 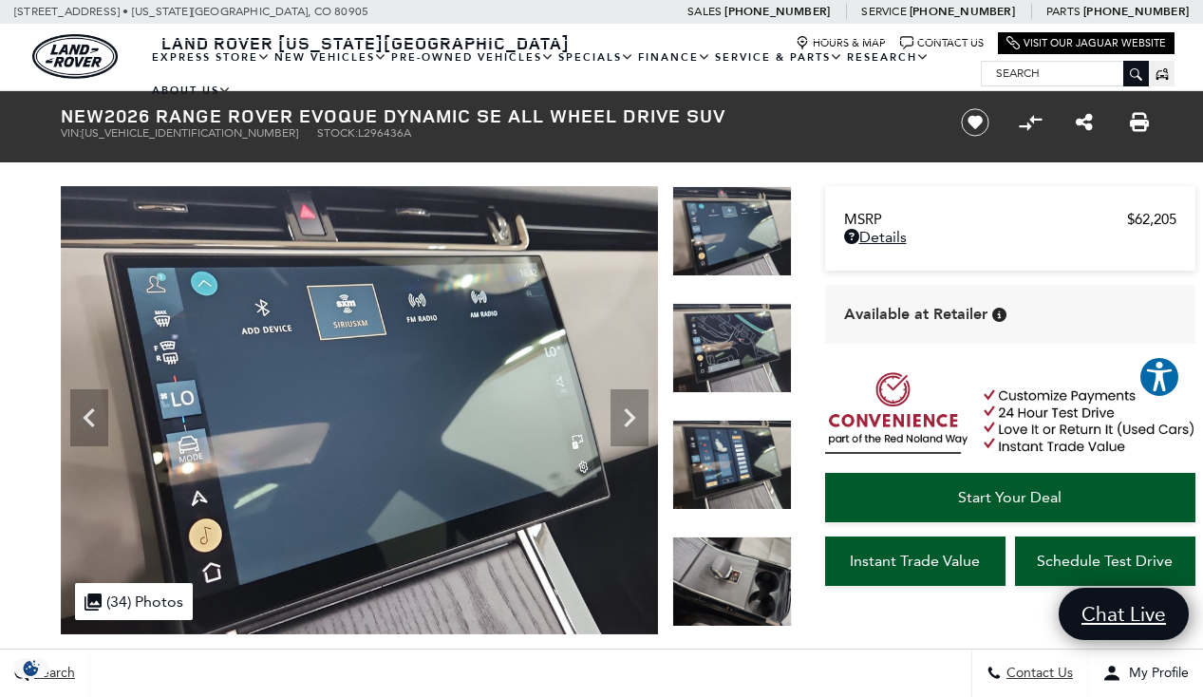 What do you see at coordinates (732, 581) in the screenshot?
I see `img: New 2026 Tribeca Blue LAND ROVER Dynamic SE image 24` at bounding box center [732, 581].